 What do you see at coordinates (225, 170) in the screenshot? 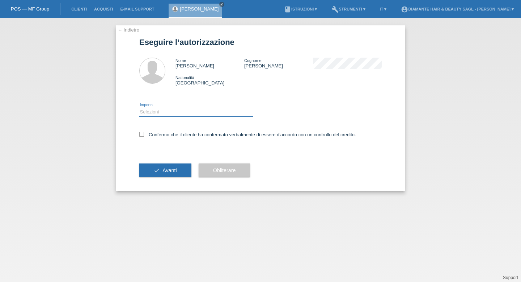
I see `button: Obliterare` at bounding box center [225, 170].